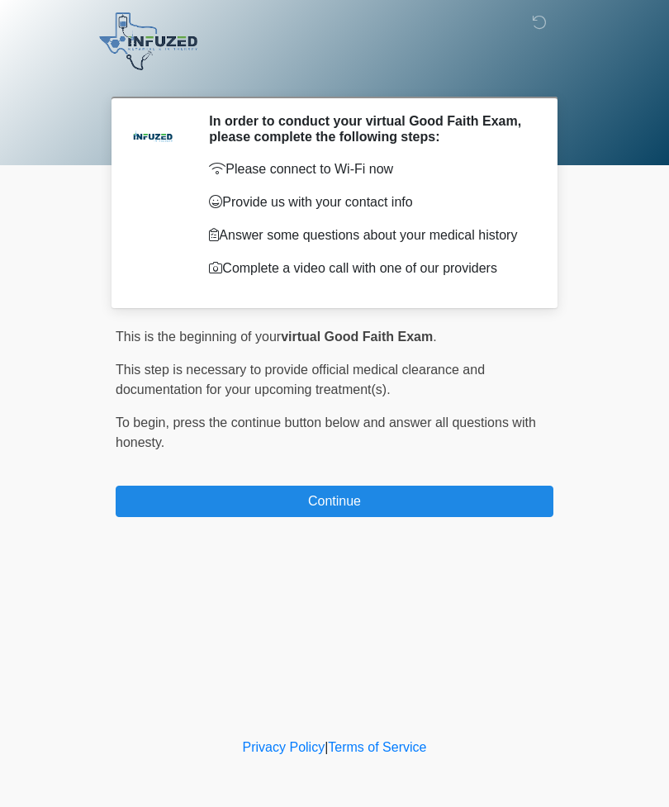 Image resolution: width=669 pixels, height=807 pixels. Describe the element at coordinates (284, 747) in the screenshot. I see `a: Privacy Policy` at that location.